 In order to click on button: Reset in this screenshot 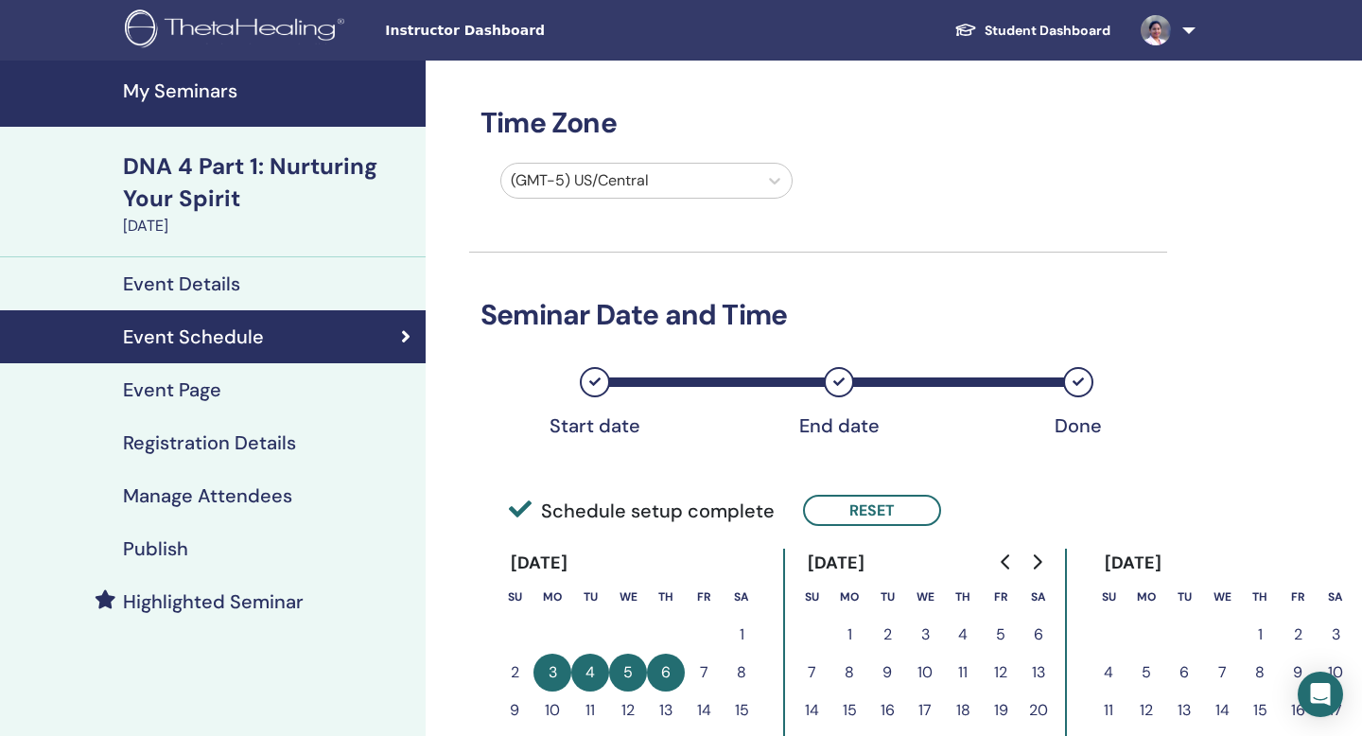, I will do `click(872, 510)`.